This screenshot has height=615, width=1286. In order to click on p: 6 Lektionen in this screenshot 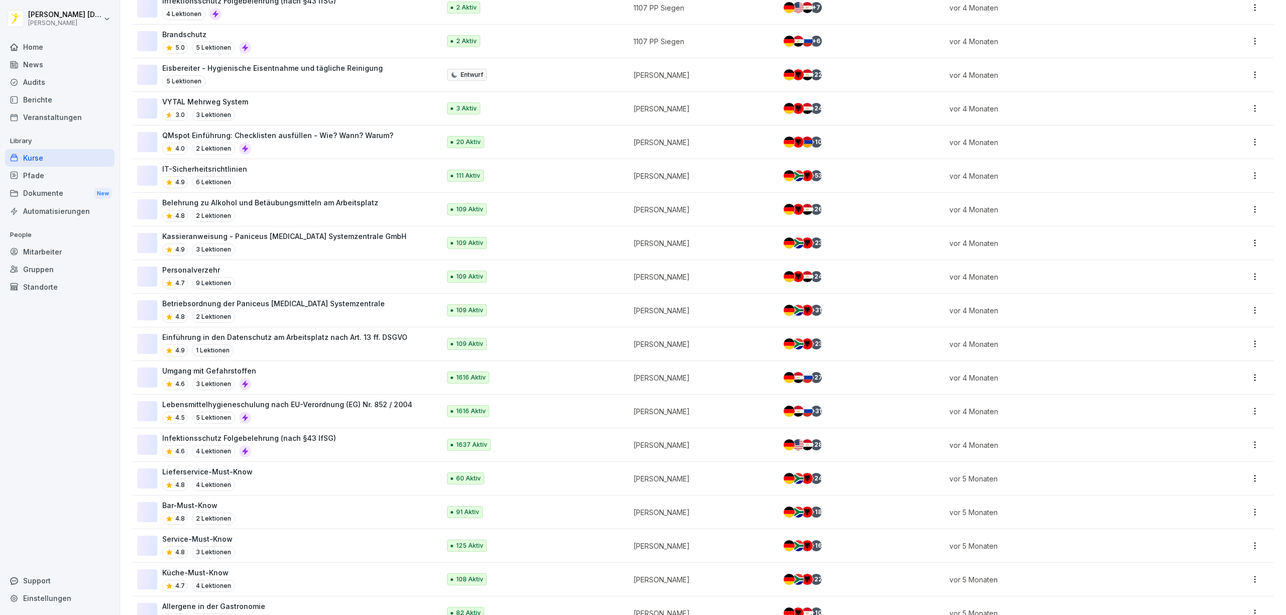, I will do `click(213, 182)`.